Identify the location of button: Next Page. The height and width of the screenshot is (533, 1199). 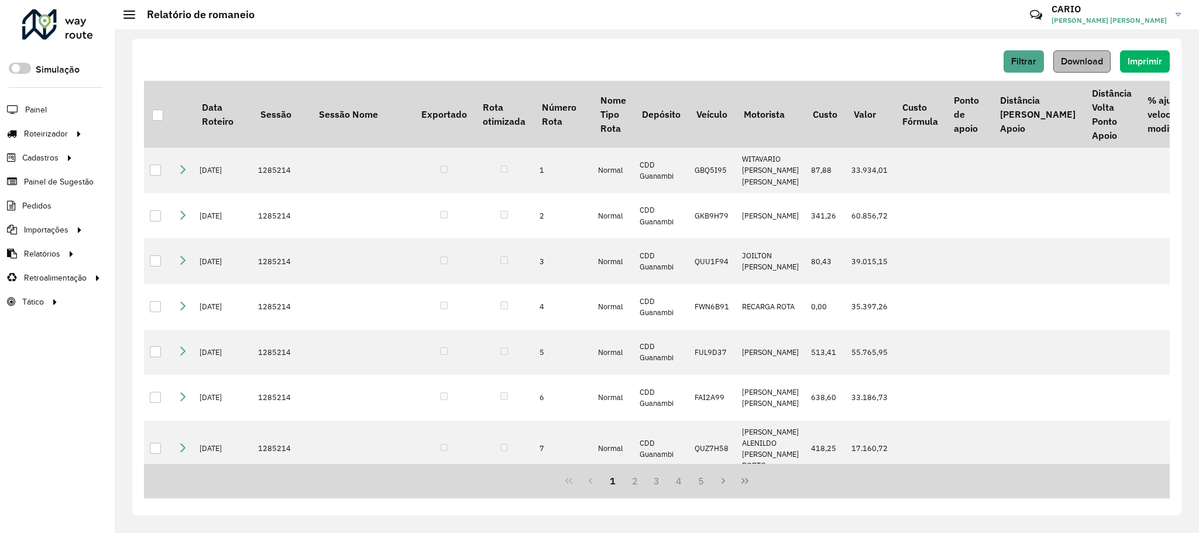
(723, 481).